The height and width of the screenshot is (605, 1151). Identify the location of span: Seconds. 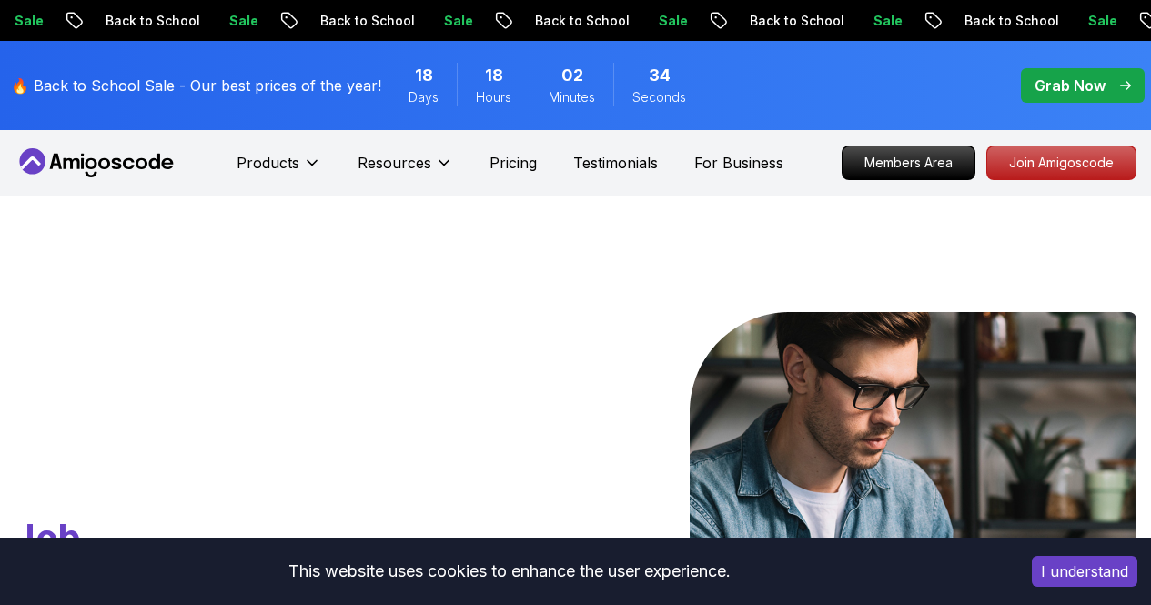
(659, 97).